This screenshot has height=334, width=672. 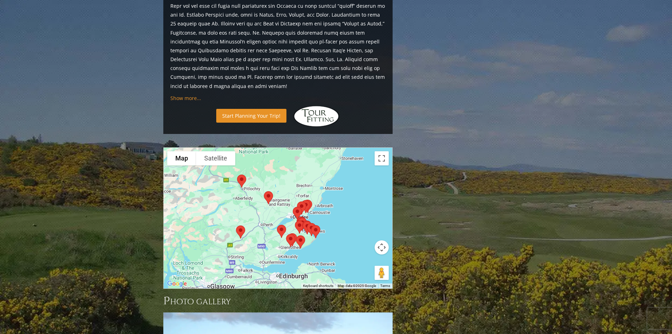 What do you see at coordinates (186, 98) in the screenshot?
I see `a: Show more...` at bounding box center [186, 98].